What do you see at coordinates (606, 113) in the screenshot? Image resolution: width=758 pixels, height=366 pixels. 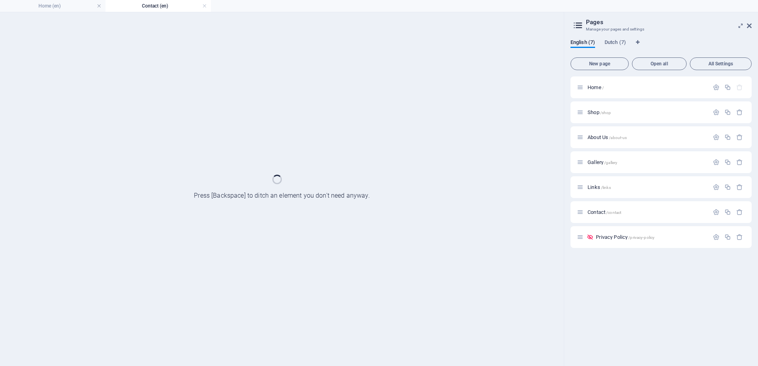 I see `span: /shop` at bounding box center [606, 113].